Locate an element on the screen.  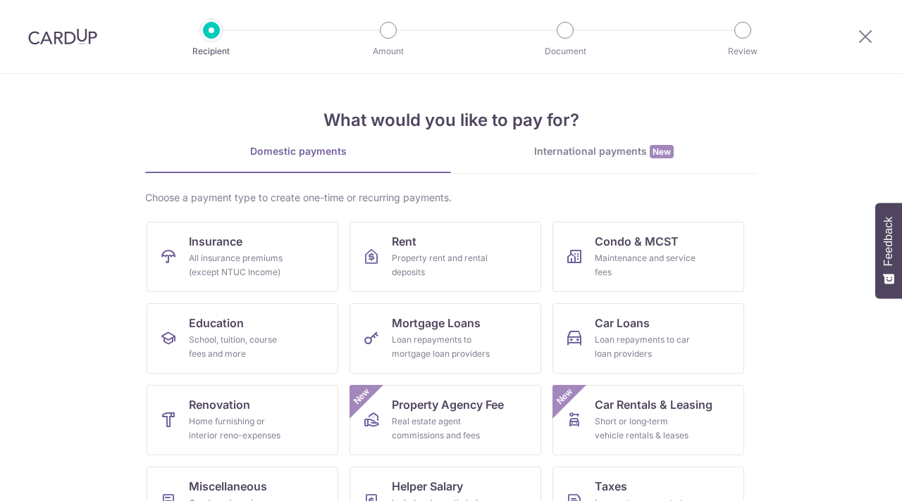
div: Loan repayments to mortgage loan providers is located at coordinates (442, 347).